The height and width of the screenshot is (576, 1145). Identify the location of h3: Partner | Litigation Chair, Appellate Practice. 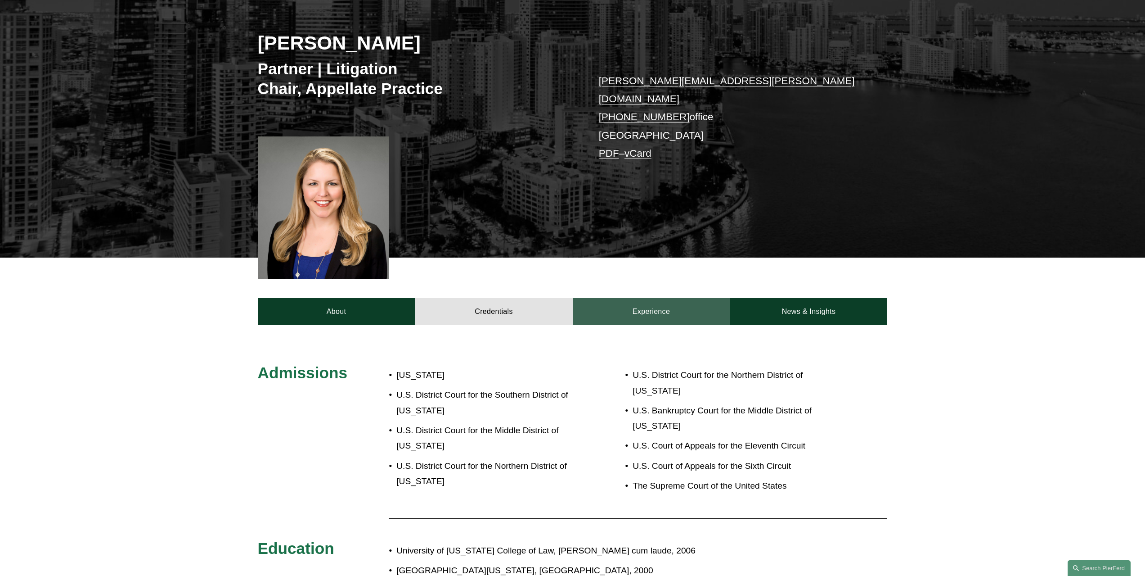
(415, 78).